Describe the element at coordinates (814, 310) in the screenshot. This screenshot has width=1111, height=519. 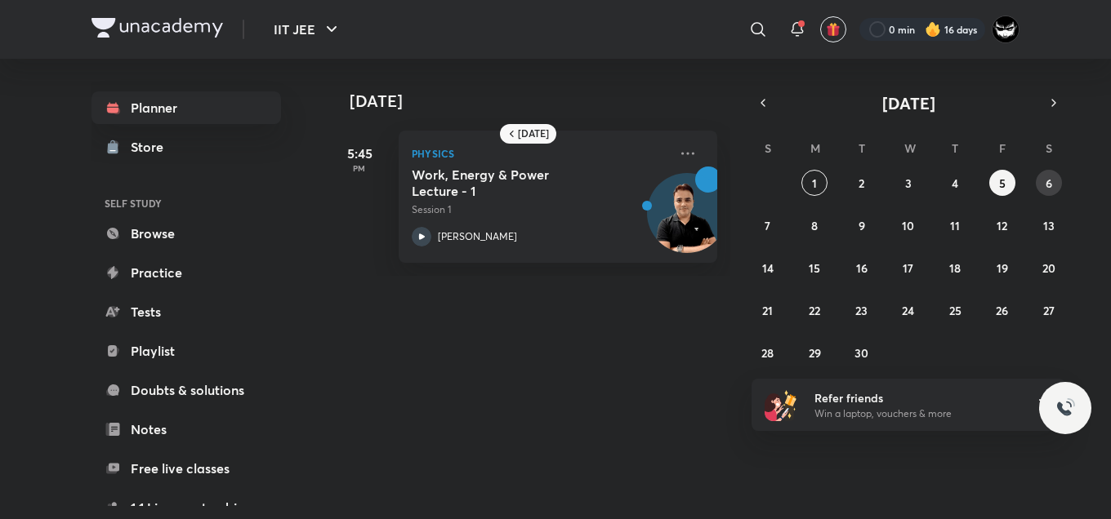
I see `abbr: September 22, 2025` at that location.